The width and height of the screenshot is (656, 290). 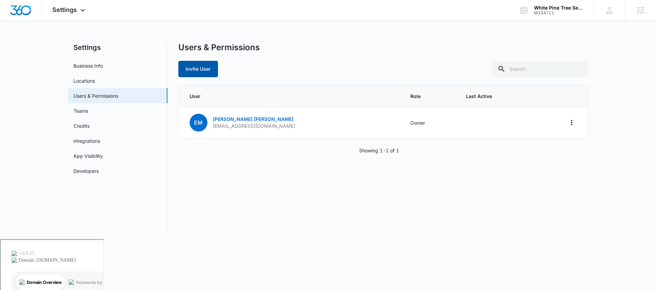 I want to click on img: website_grey.svg, so click(x=14, y=21).